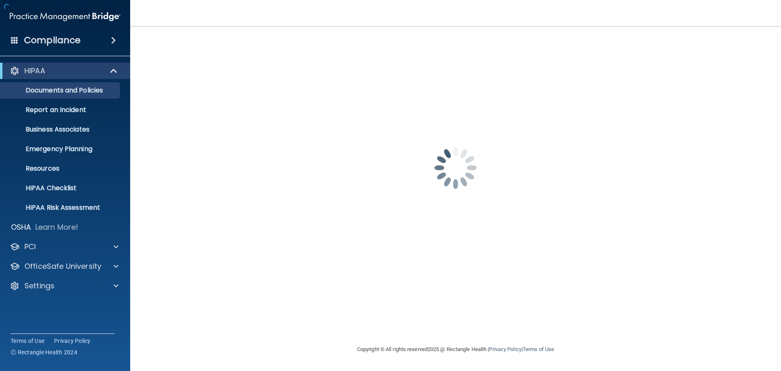 This screenshot has width=781, height=371. Describe the element at coordinates (61, 207) in the screenshot. I see `p: HIPAA Risk Assessment` at that location.